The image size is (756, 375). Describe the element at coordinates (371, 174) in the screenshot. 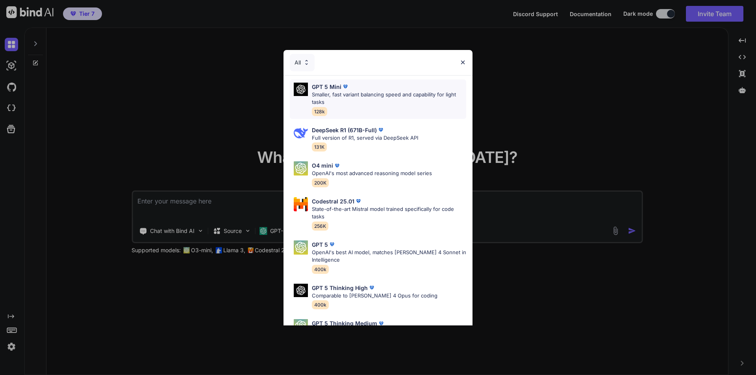

I see `p: OpenAI's most advanced reasoning model series` at that location.